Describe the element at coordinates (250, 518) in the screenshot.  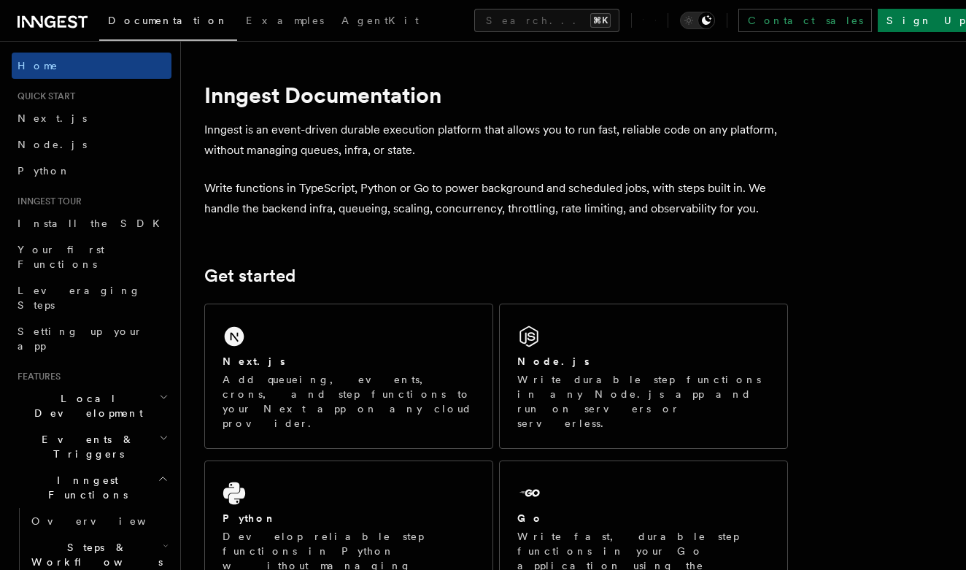
I see `h2: Python` at that location.